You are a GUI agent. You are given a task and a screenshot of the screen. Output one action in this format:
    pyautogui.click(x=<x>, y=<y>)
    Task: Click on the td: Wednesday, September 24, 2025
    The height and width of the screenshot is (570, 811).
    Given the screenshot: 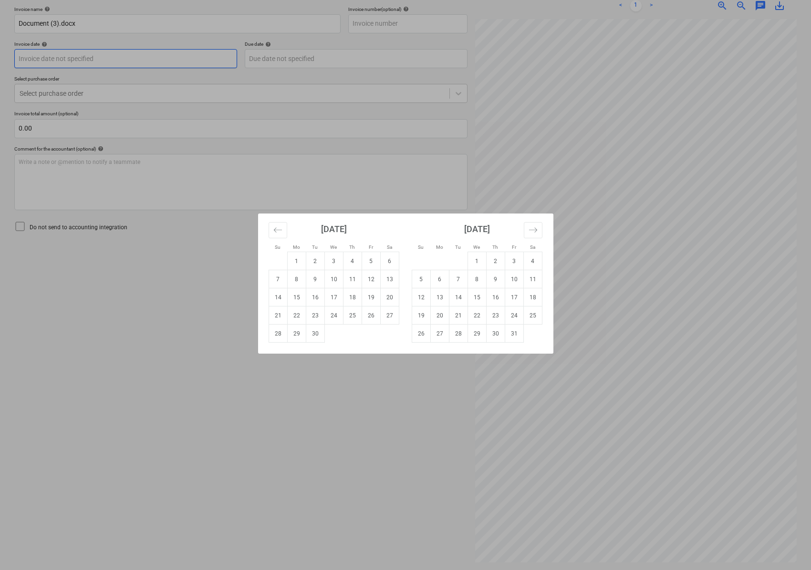 What is the action you would take?
    pyautogui.click(x=333, y=316)
    